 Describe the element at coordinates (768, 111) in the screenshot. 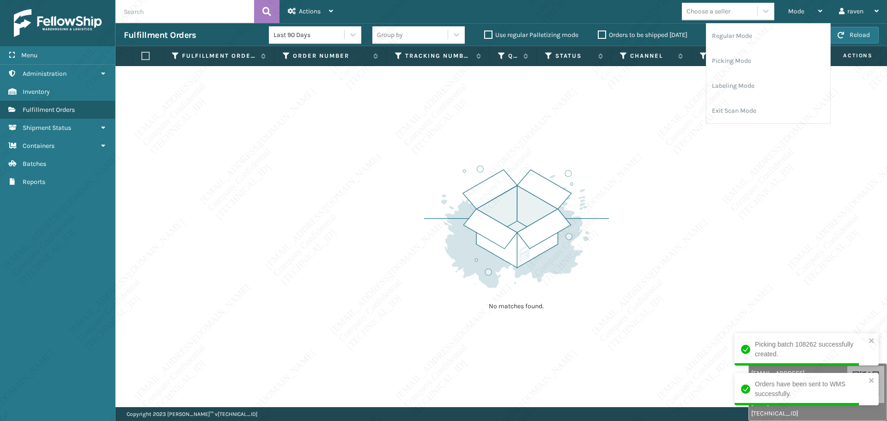

I see `li: Exit Scan Mode` at that location.